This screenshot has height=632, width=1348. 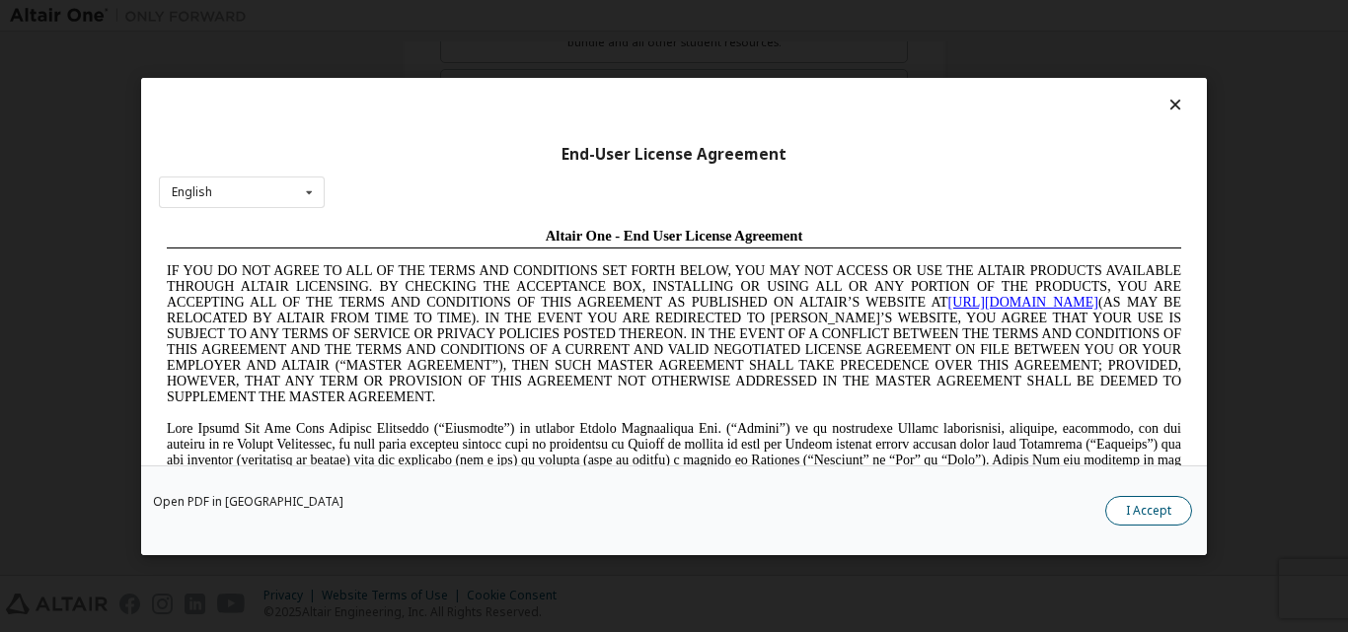 What do you see at coordinates (674, 154) in the screenshot?
I see `div: End-User License Agreement` at bounding box center [674, 154].